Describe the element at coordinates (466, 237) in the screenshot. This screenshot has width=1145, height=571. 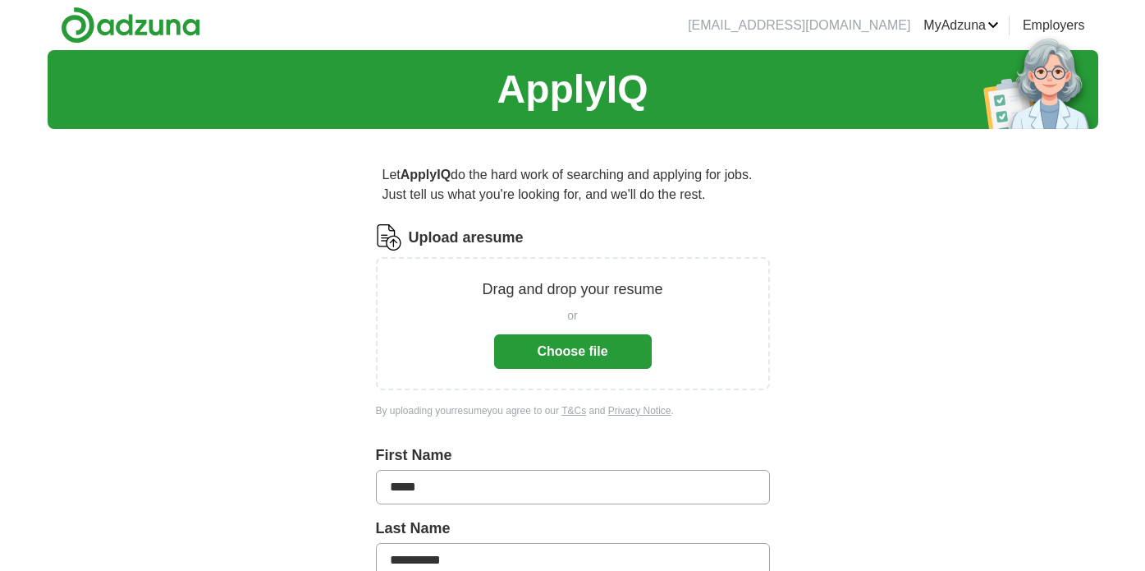
I see `label: Upload a resume` at that location.